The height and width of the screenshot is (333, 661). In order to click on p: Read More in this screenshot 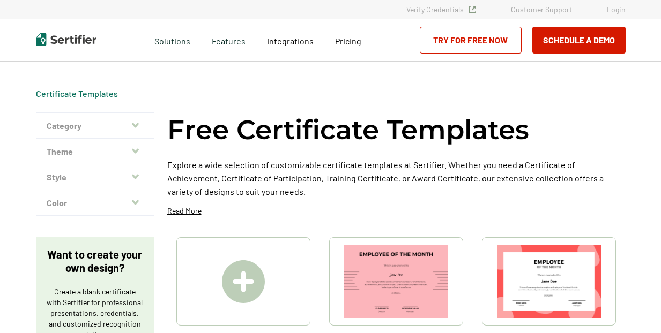, I will do `click(184, 211)`.